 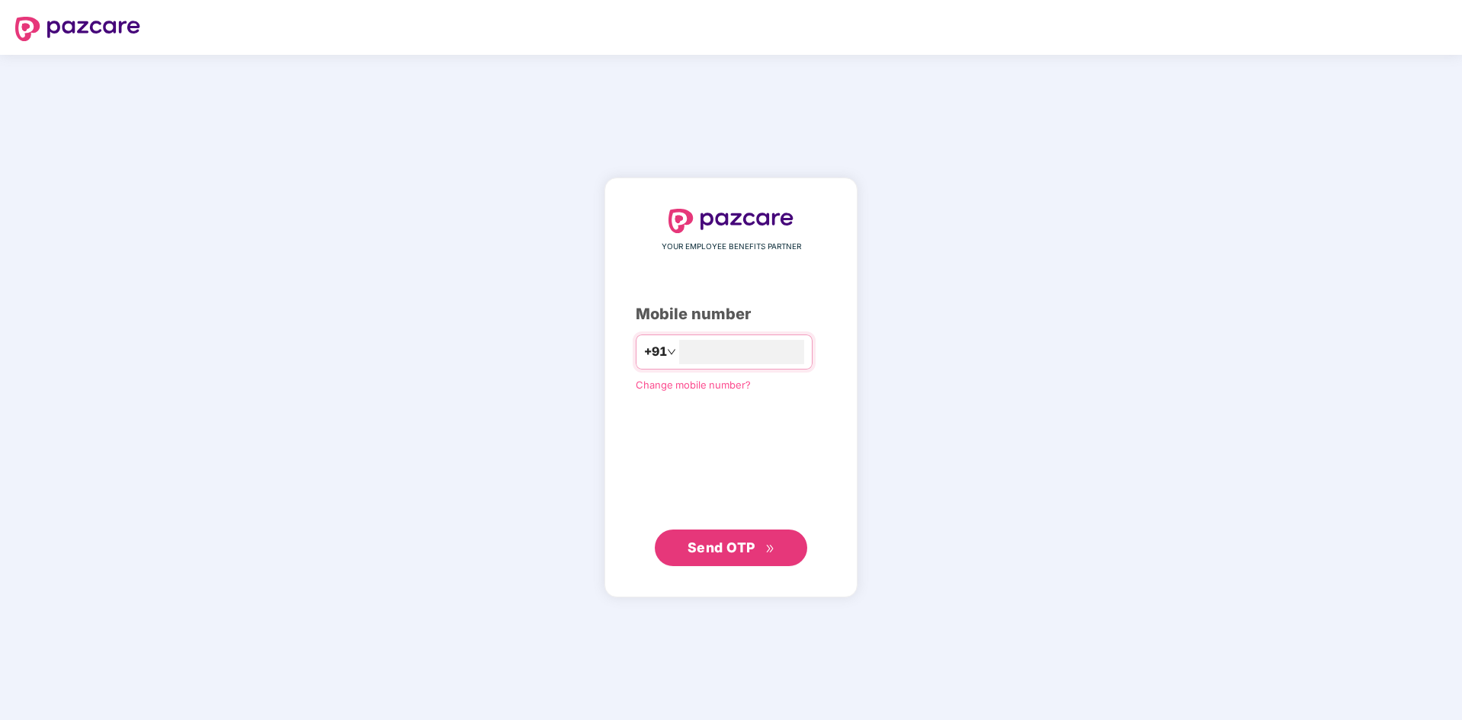 I want to click on div: Mobile number, so click(x=731, y=314).